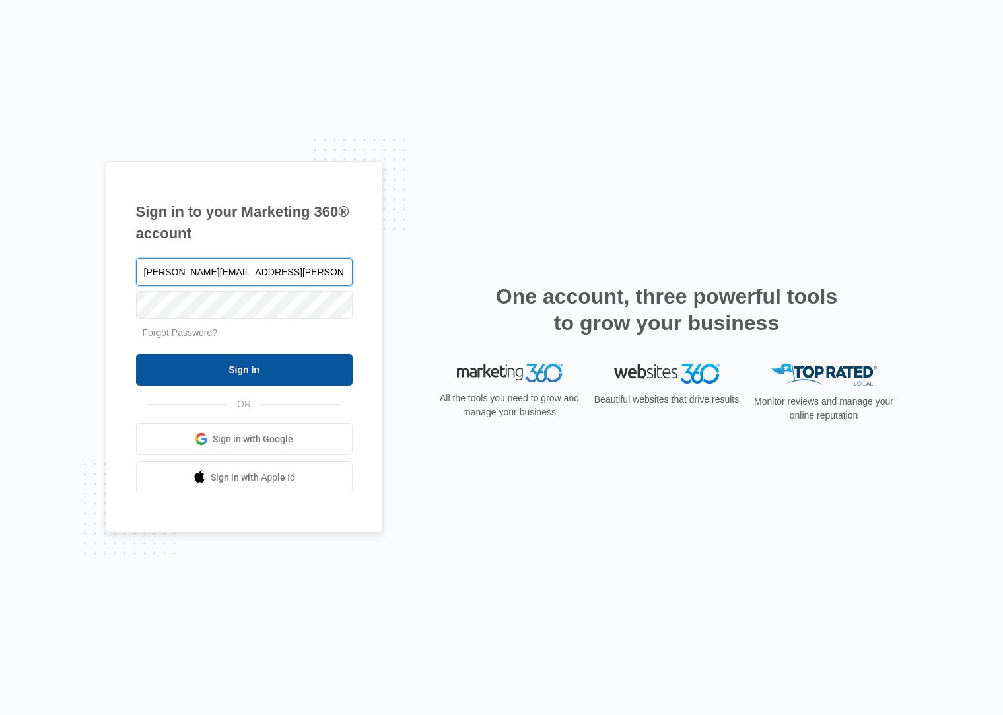 The image size is (1003, 715). I want to click on span: Sign in with Apple Id, so click(253, 477).